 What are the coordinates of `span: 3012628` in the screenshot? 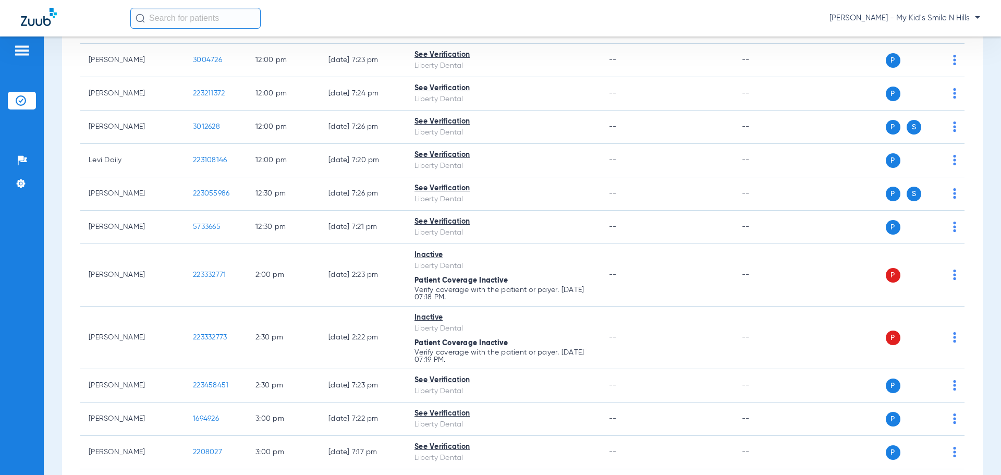 It's located at (206, 127).